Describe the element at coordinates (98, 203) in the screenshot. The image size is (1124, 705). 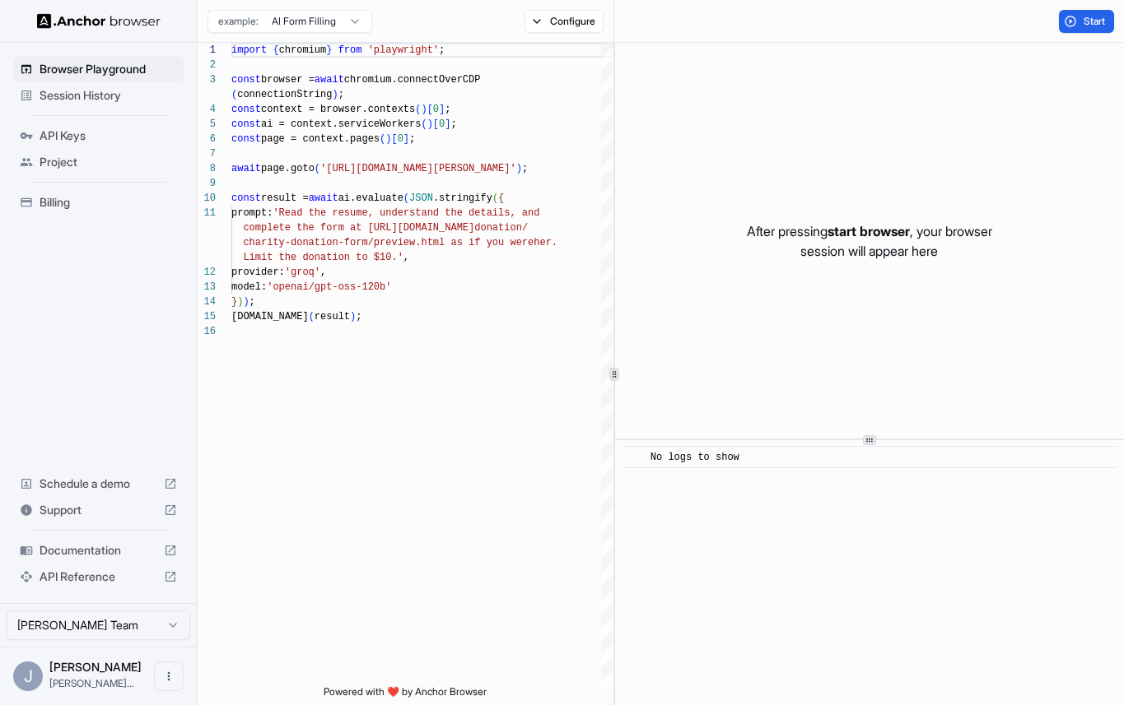
I see `div: Billing` at that location.